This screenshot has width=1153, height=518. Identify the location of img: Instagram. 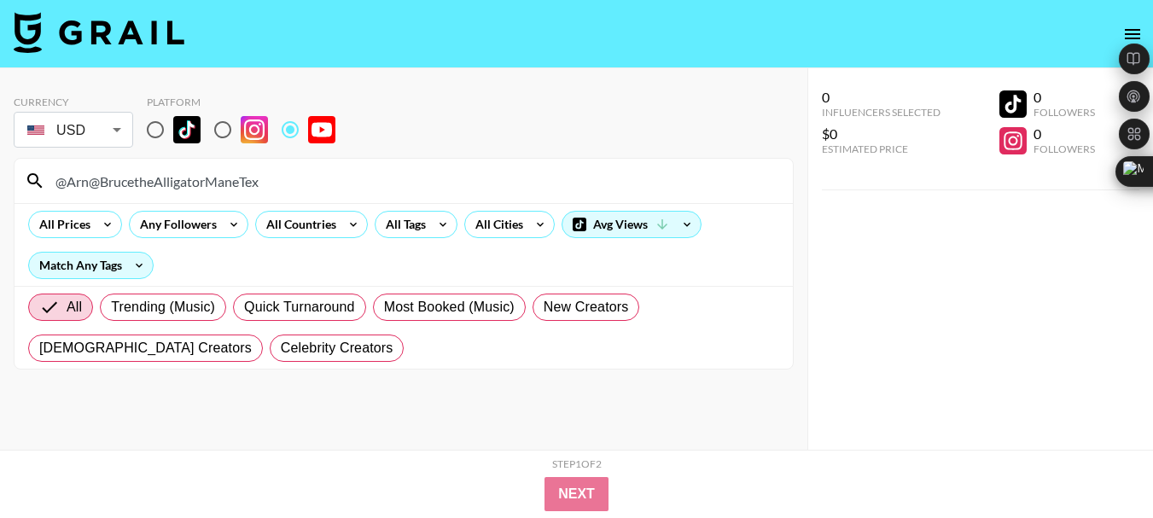
(254, 130).